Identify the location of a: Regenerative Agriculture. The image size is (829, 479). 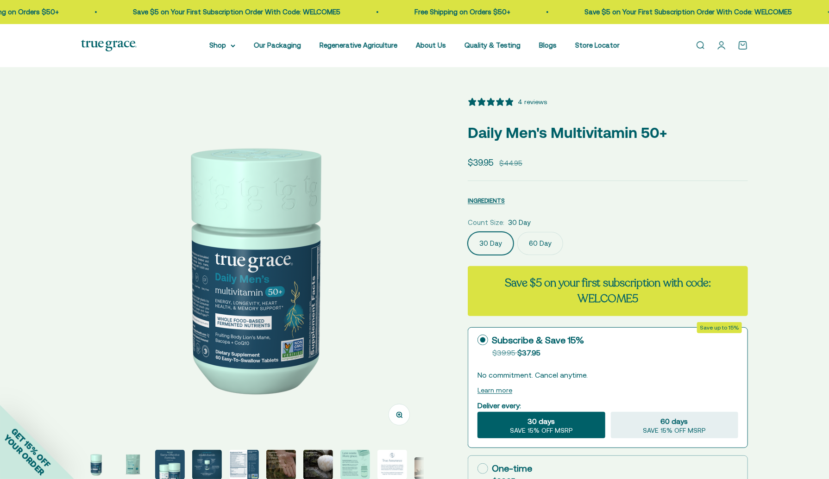
(359, 45).